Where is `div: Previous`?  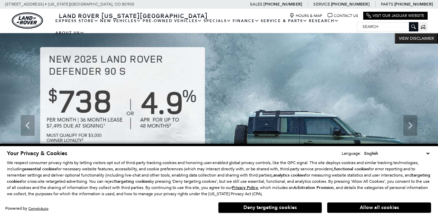
div: Previous is located at coordinates (28, 126).